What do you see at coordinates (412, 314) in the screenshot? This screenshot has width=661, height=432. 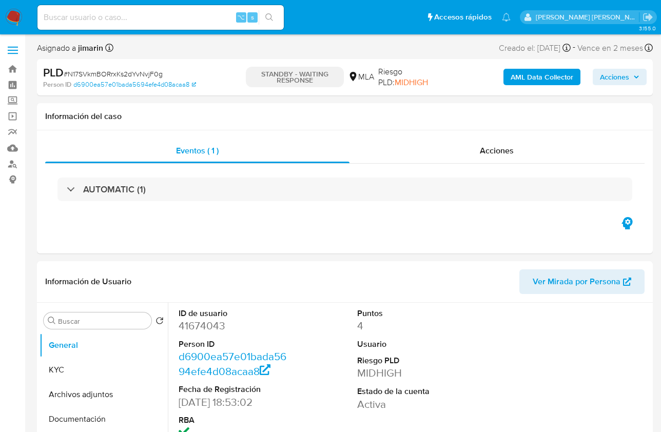 I see `dt: Puntos` at bounding box center [412, 314].